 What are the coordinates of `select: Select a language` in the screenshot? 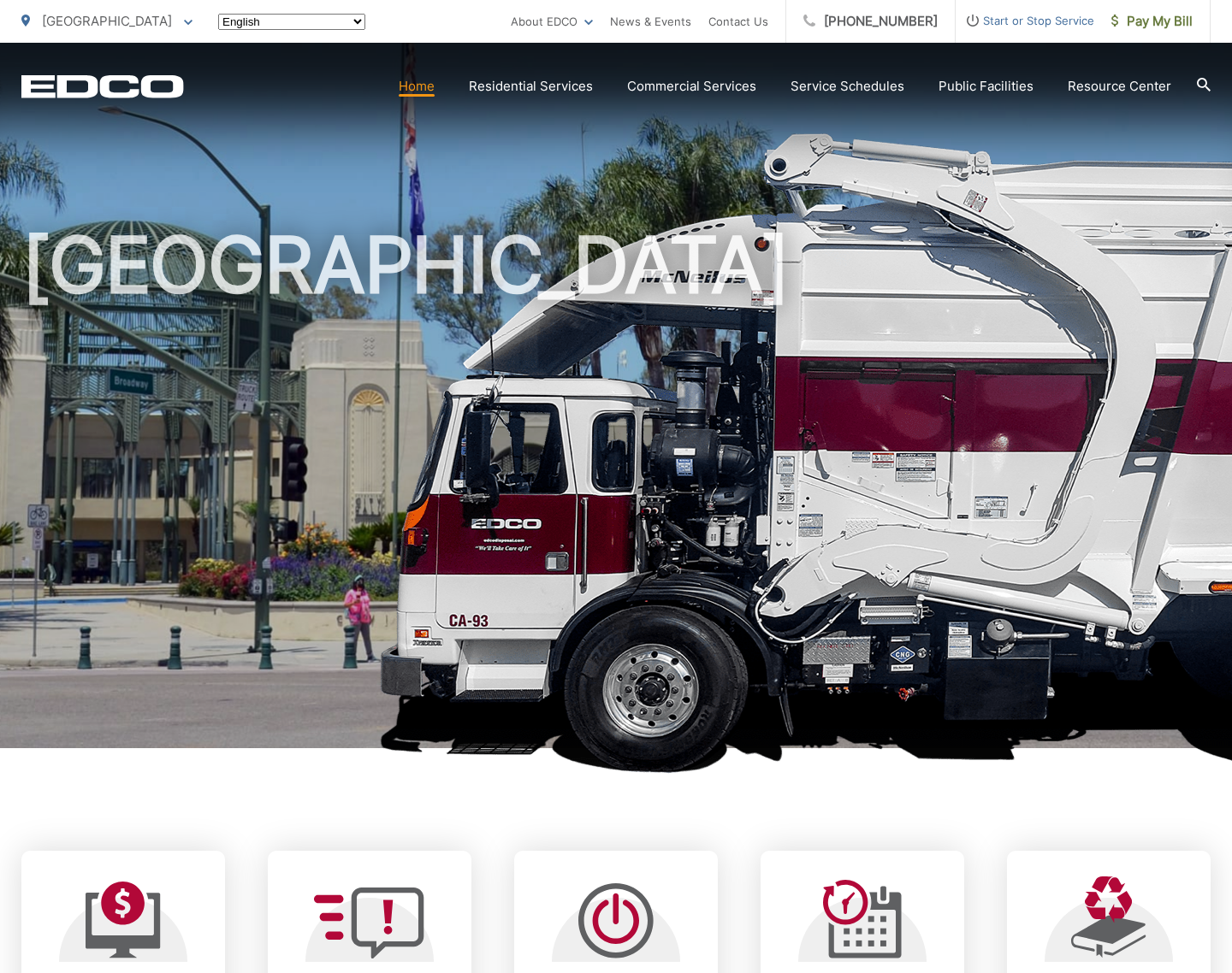 It's located at (291, 22).